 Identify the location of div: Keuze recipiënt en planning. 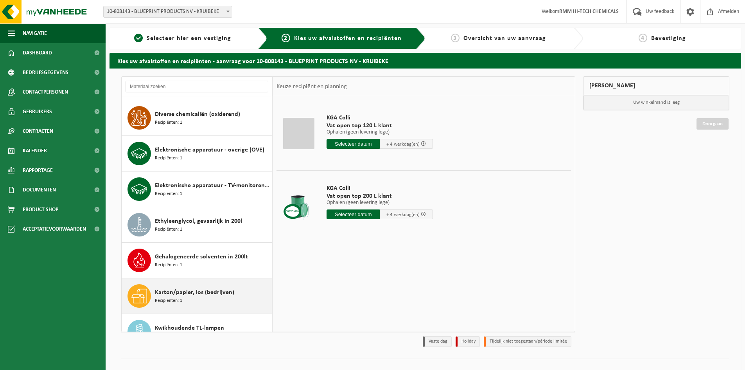
(312, 86).